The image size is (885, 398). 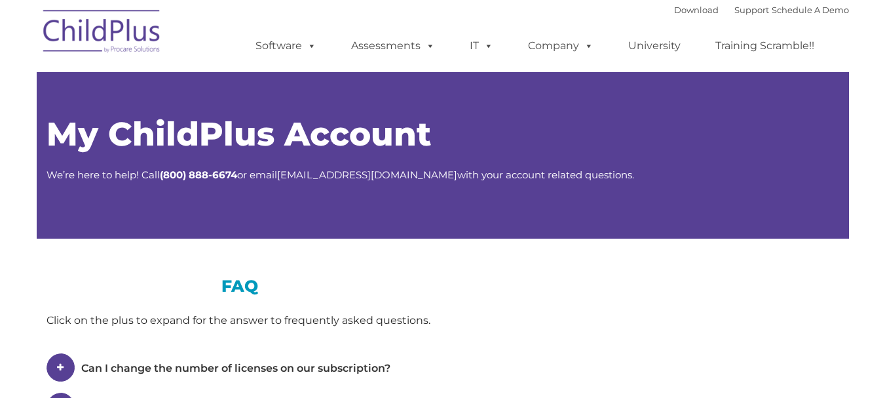 I want to click on a: Software, so click(x=286, y=46).